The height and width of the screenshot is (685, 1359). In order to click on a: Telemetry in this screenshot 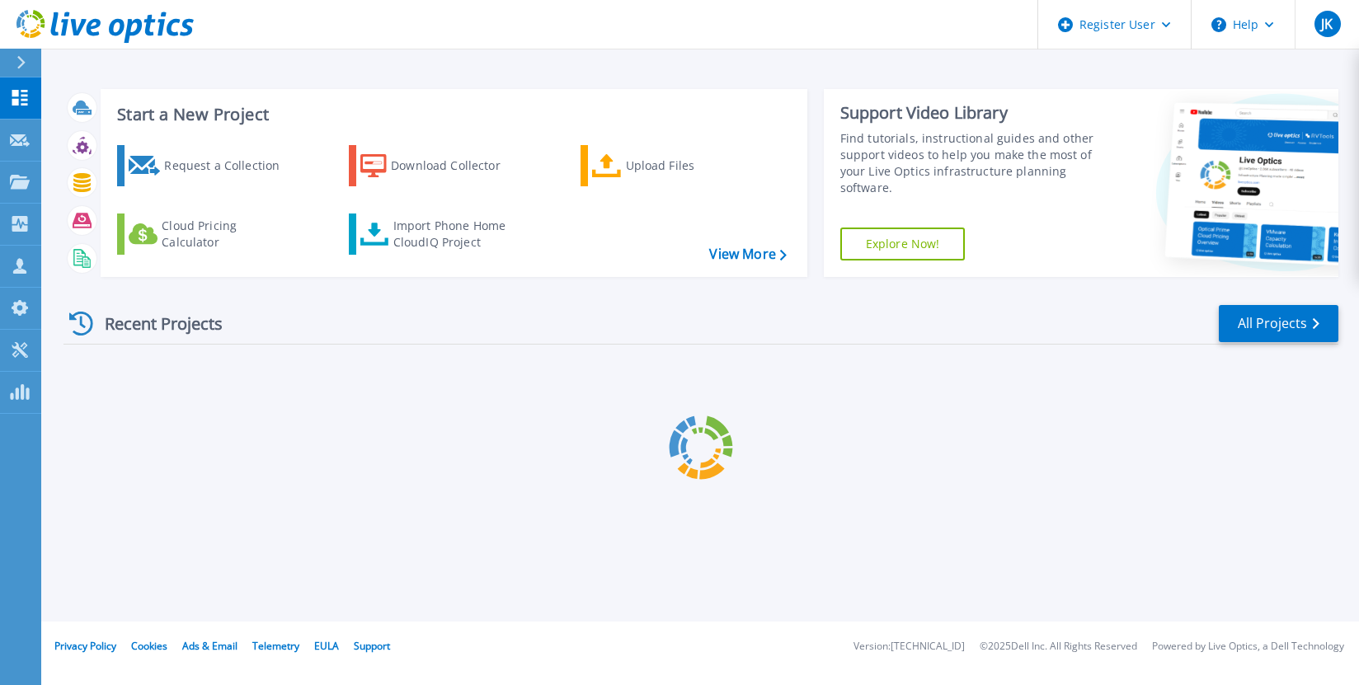, I will do `click(275, 646)`.